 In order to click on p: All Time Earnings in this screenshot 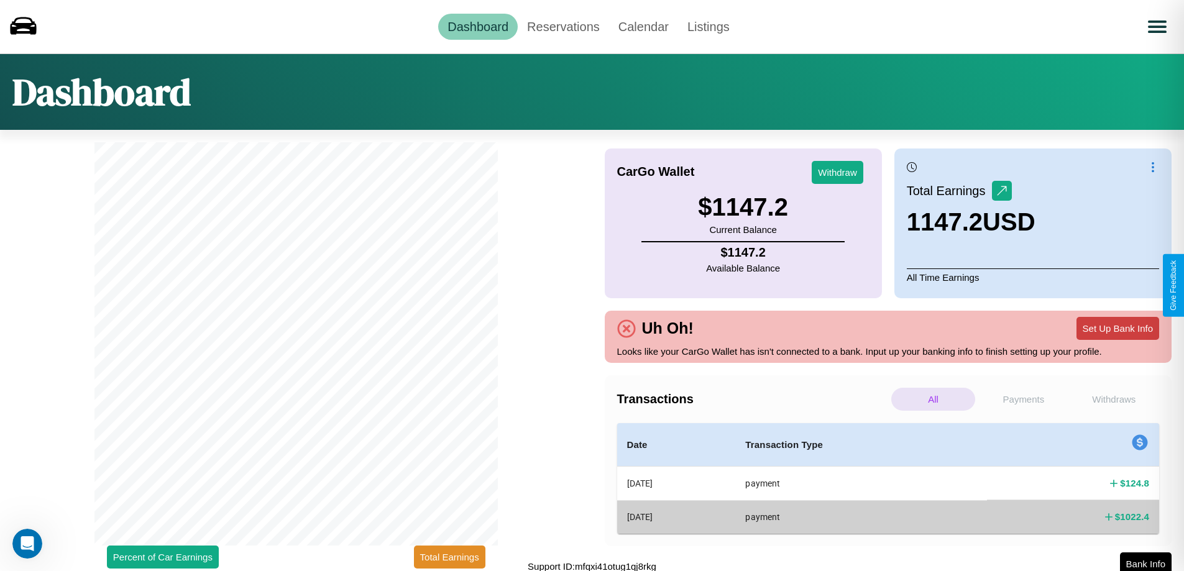, I will do `click(1033, 277)`.